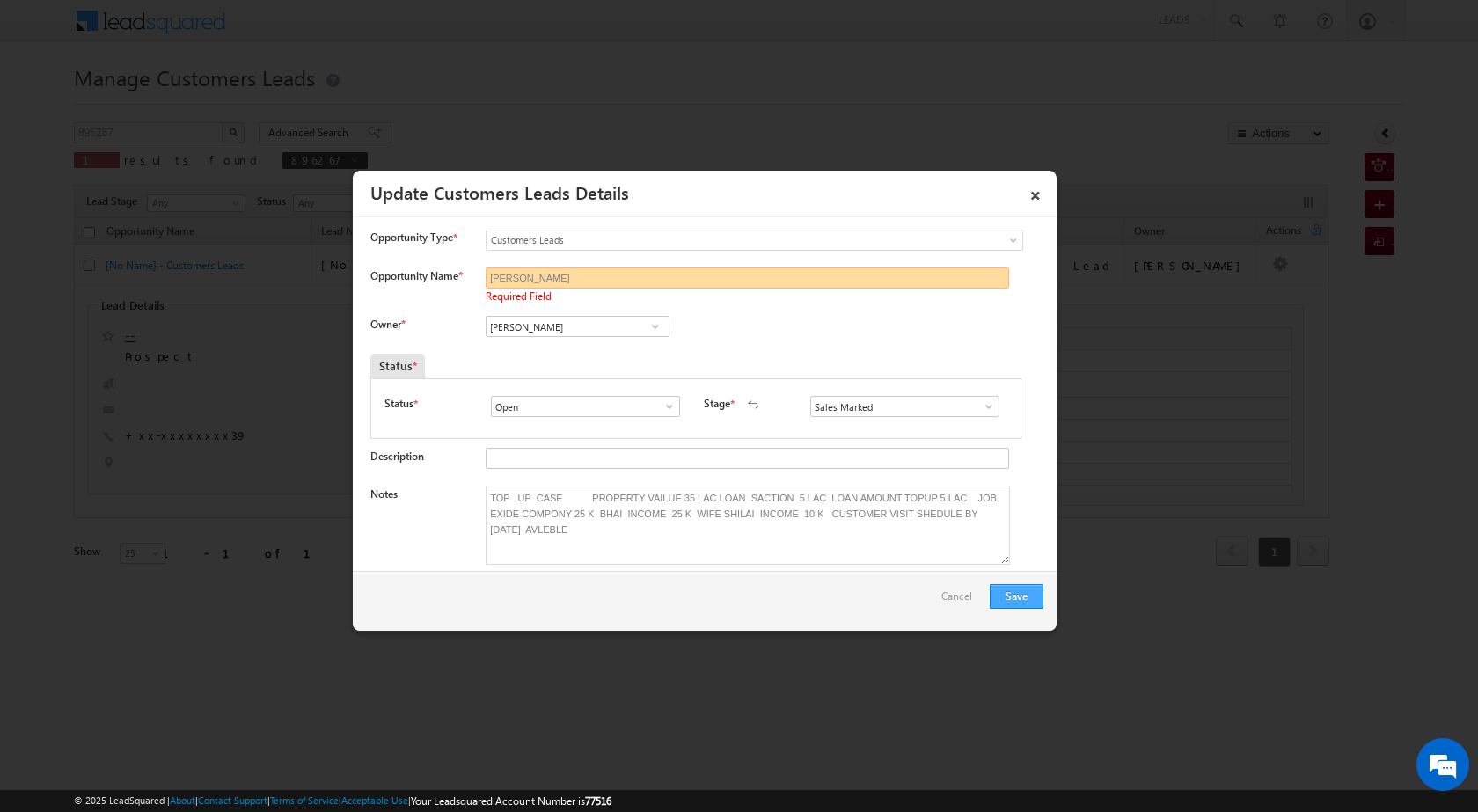 The height and width of the screenshot is (812, 1478). Describe the element at coordinates (375, 800) in the screenshot. I see `a: Acceptable Use` at that location.